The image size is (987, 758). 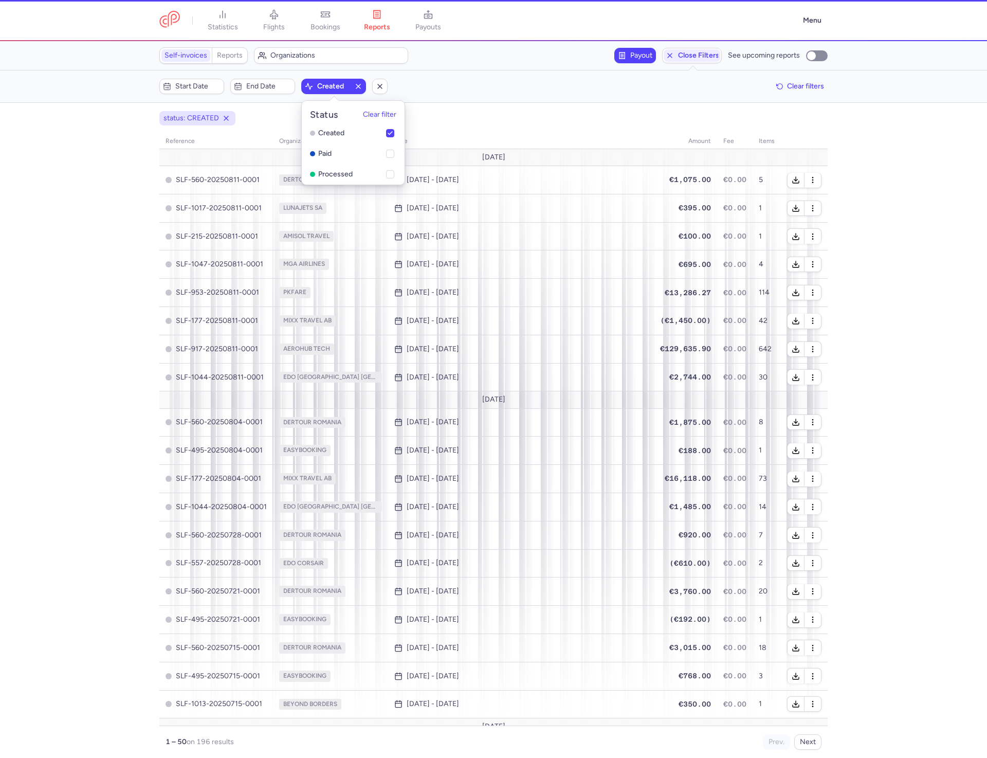 What do you see at coordinates (688, 292) in the screenshot?
I see `span: €13,286.27` at bounding box center [688, 292].